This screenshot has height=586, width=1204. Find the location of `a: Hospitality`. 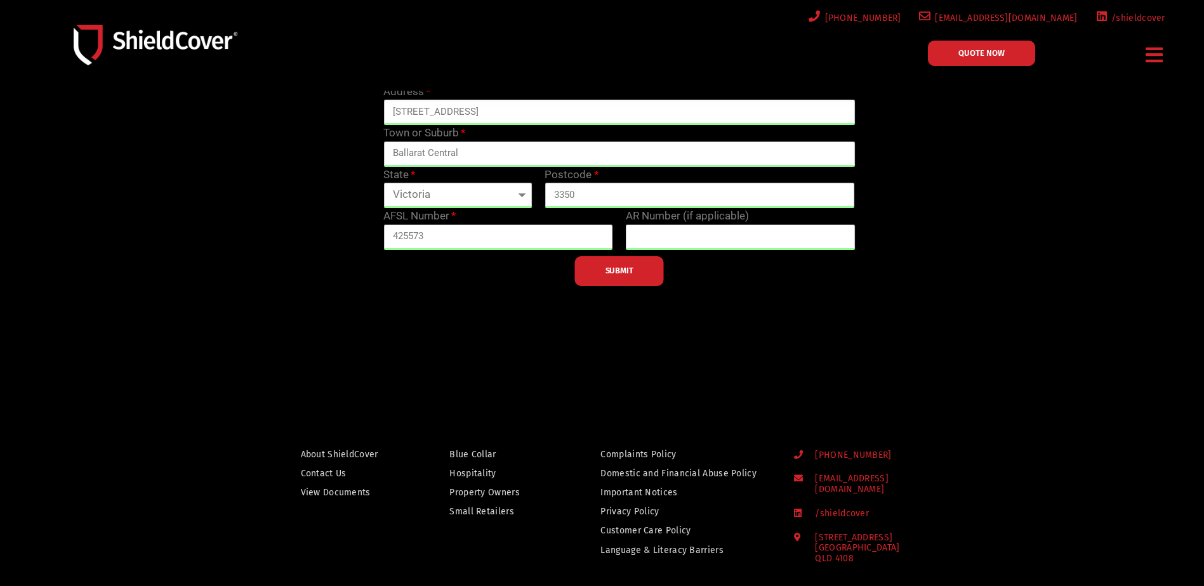

a: Hospitality is located at coordinates (498, 473).